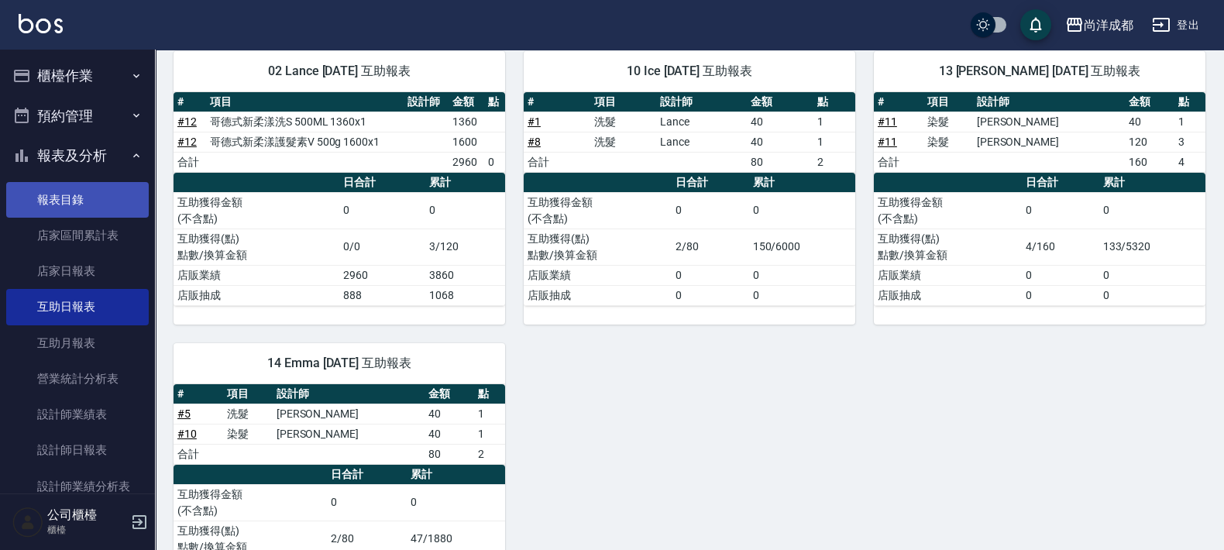  What do you see at coordinates (77, 76) in the screenshot?
I see `button: 櫃檯作業` at bounding box center [77, 76].